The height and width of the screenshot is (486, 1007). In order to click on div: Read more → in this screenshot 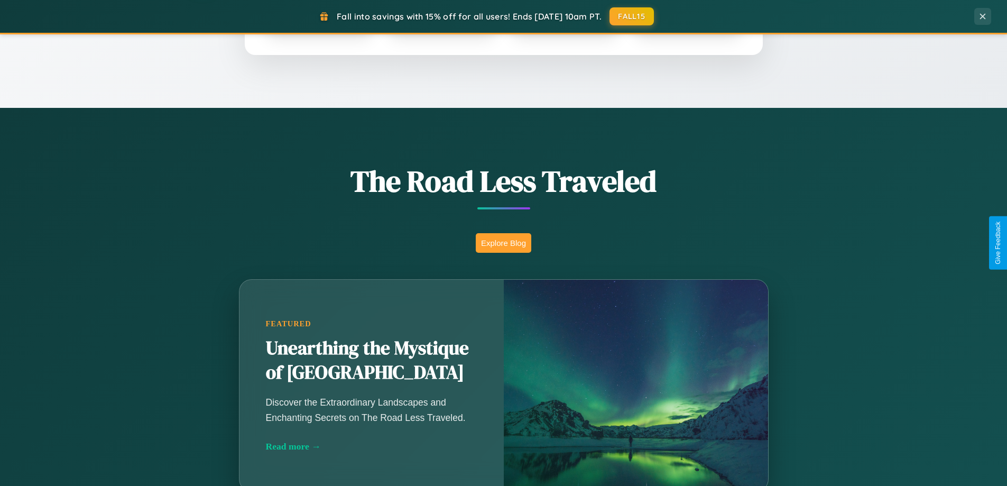, I will do `click(371, 446)`.